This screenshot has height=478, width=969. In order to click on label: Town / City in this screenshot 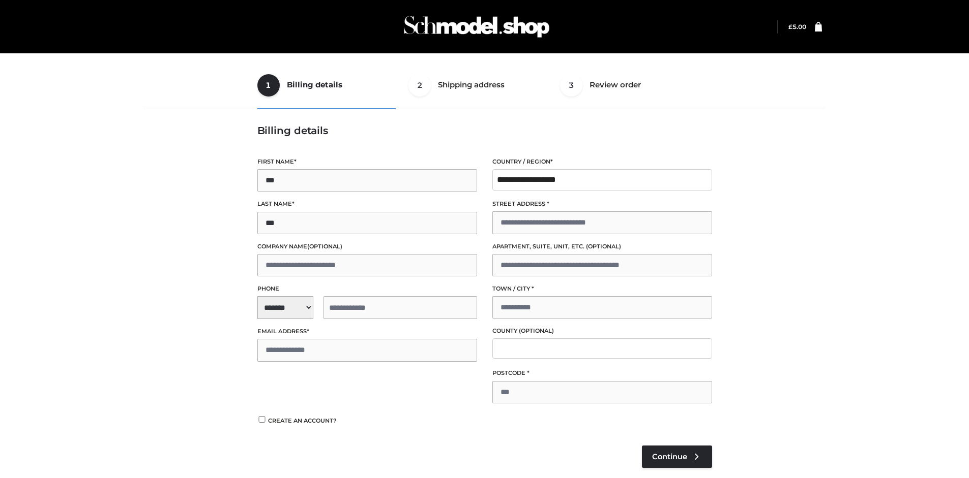, I will do `click(602, 289)`.